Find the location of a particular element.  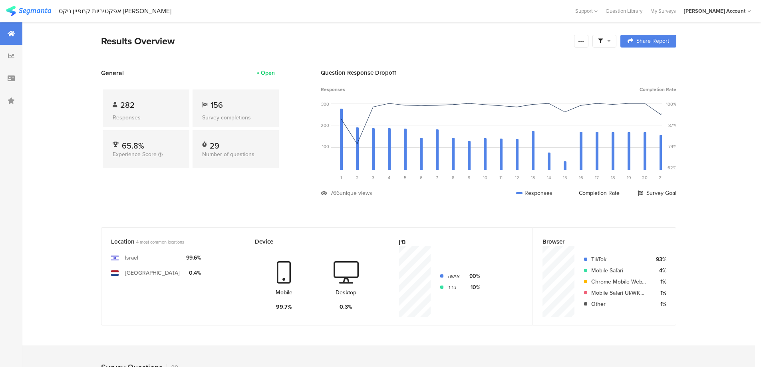

div: Other is located at coordinates (618, 304).